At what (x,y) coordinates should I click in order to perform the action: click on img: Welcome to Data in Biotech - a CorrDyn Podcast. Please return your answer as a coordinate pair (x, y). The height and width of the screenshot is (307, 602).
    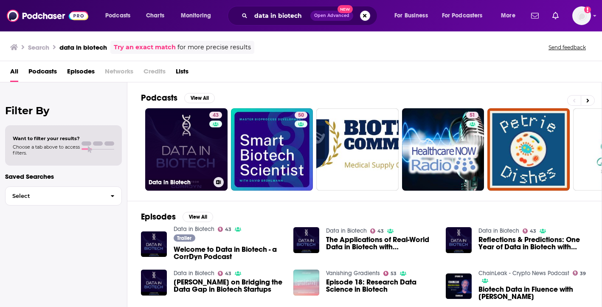
    Looking at the image, I should click on (154, 244).